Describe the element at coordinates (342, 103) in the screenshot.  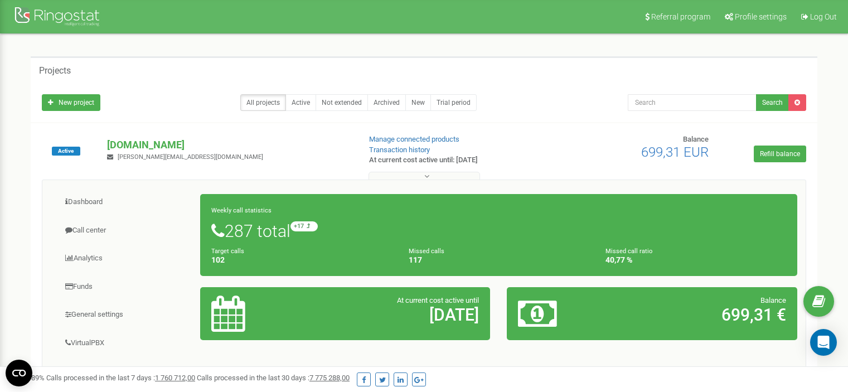
I see `a: Not extended` at that location.